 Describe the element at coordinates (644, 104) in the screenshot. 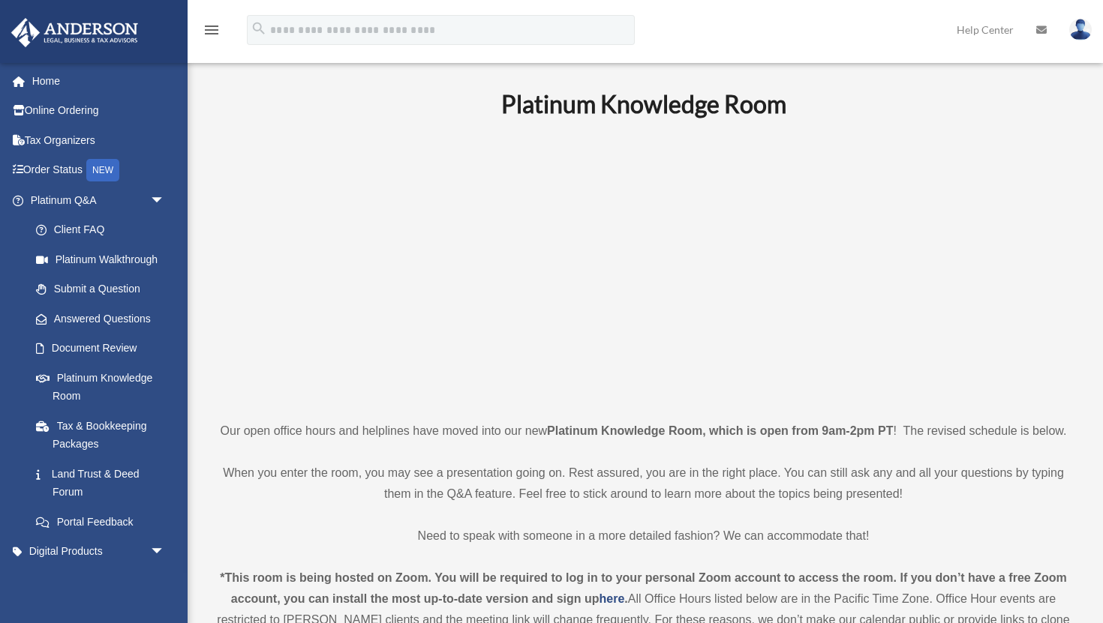

I see `b: Platinum Knowledge Room` at that location.